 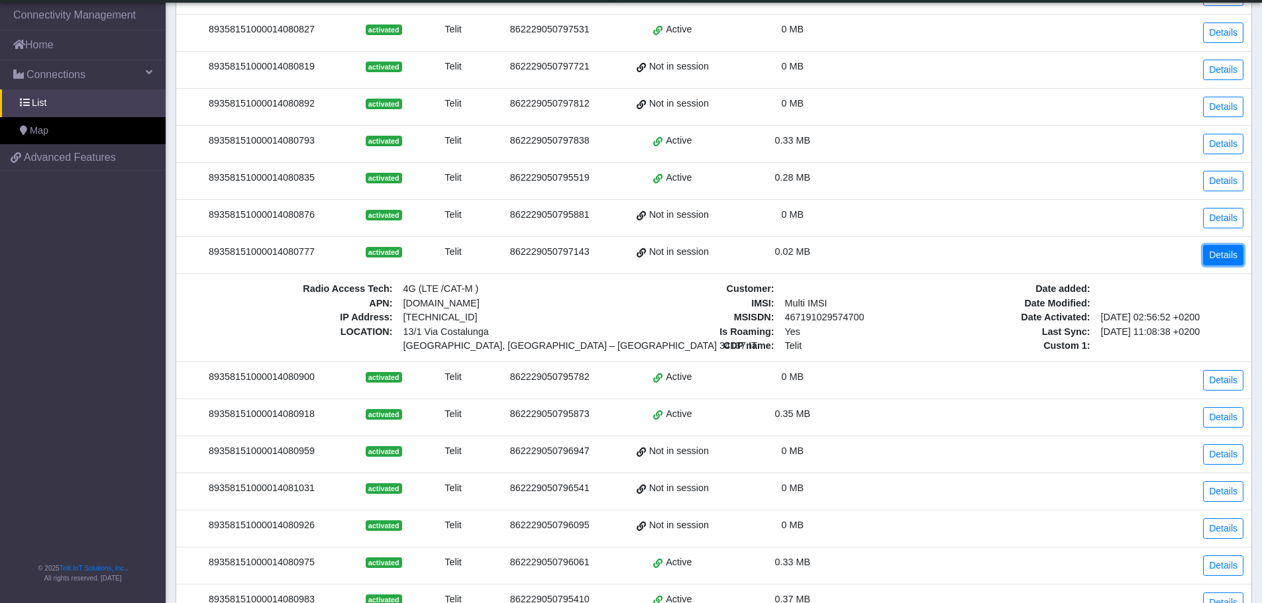 What do you see at coordinates (262, 415) in the screenshot?
I see `div: 89358151000014080918` at bounding box center [262, 415].